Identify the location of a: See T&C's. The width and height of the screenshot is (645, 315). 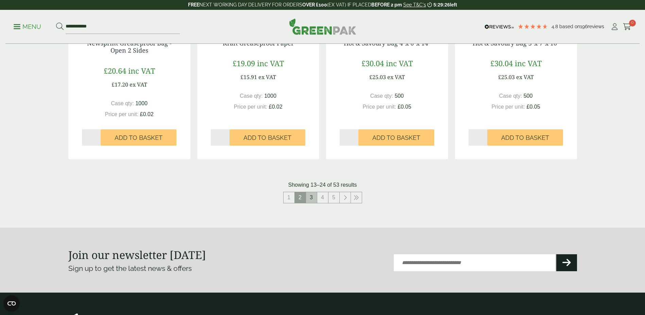
(414, 5).